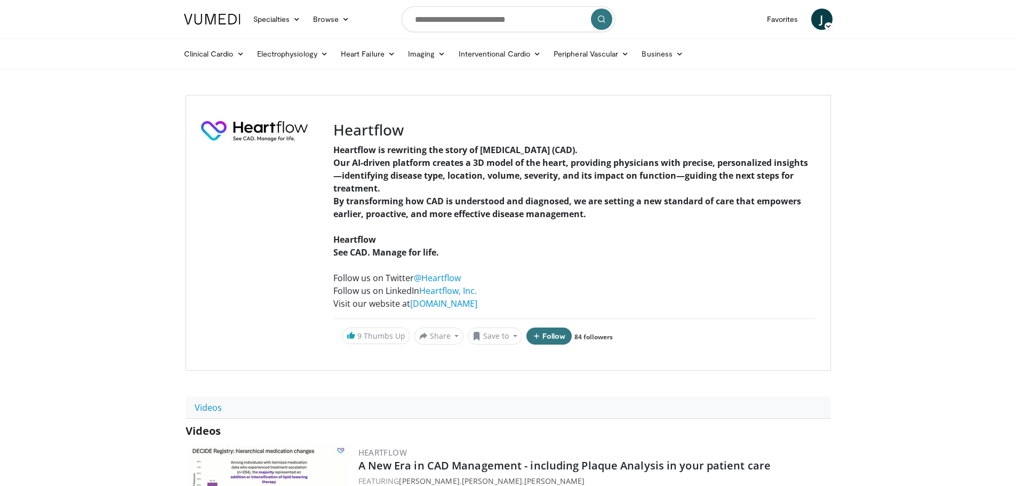  I want to click on a: Interventional Cardio, so click(500, 54).